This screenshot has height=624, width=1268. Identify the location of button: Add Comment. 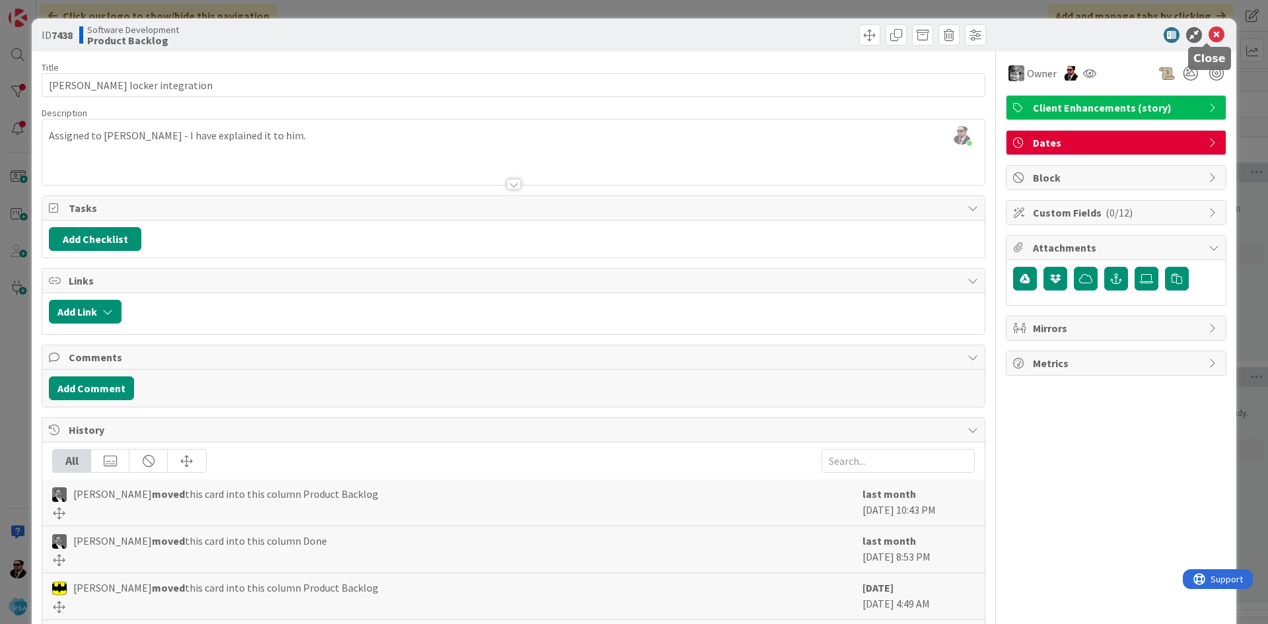
(91, 388).